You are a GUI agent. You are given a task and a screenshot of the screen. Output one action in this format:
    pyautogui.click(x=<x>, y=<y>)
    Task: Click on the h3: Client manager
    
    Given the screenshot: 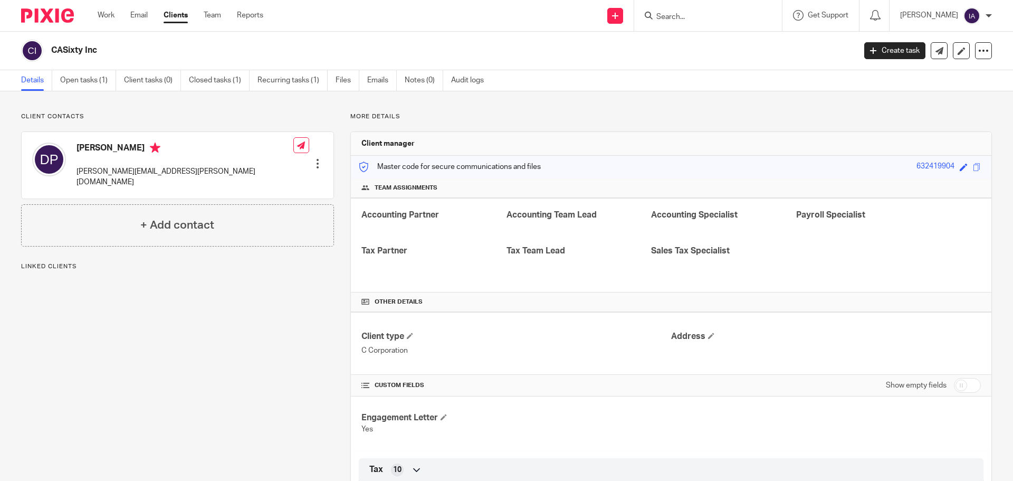 What is the action you would take?
    pyautogui.click(x=388, y=144)
    